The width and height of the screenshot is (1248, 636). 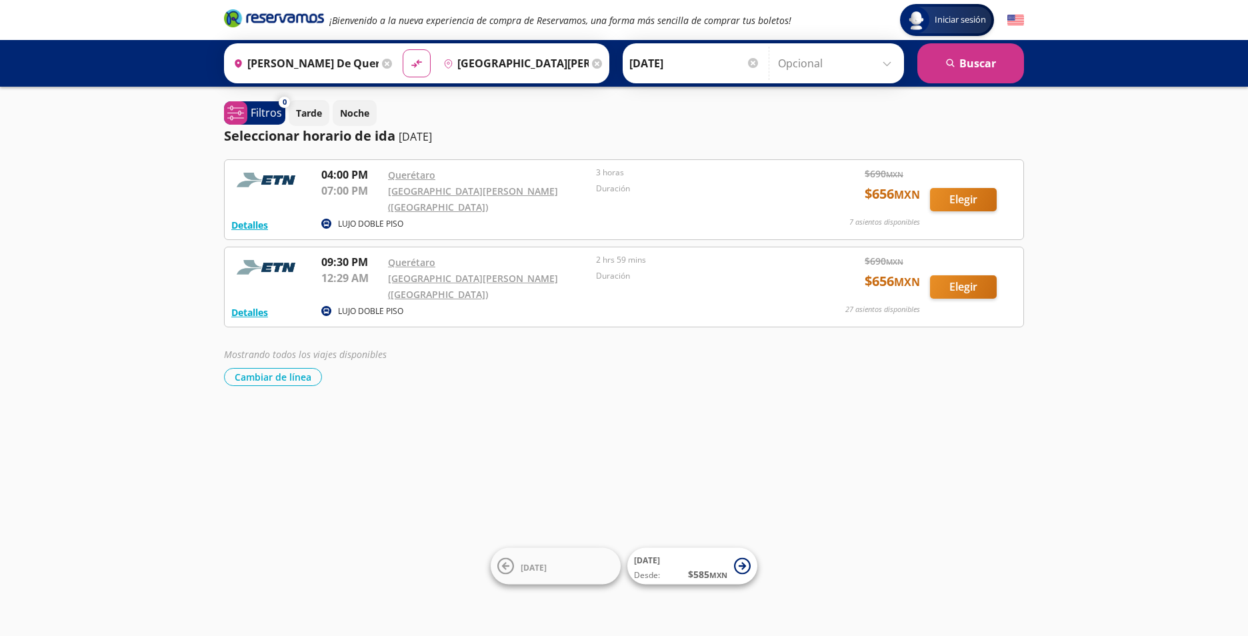 What do you see at coordinates (285, 102) in the screenshot?
I see `span: 0` at bounding box center [285, 102].